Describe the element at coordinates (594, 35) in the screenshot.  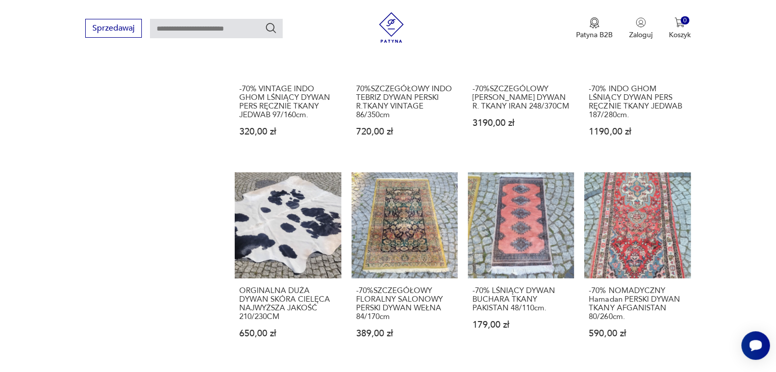
I see `p: Patyna B2B` at that location.